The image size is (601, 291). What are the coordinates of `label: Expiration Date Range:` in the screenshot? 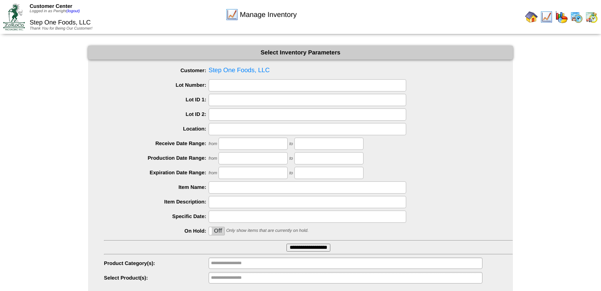 It's located at (156, 173).